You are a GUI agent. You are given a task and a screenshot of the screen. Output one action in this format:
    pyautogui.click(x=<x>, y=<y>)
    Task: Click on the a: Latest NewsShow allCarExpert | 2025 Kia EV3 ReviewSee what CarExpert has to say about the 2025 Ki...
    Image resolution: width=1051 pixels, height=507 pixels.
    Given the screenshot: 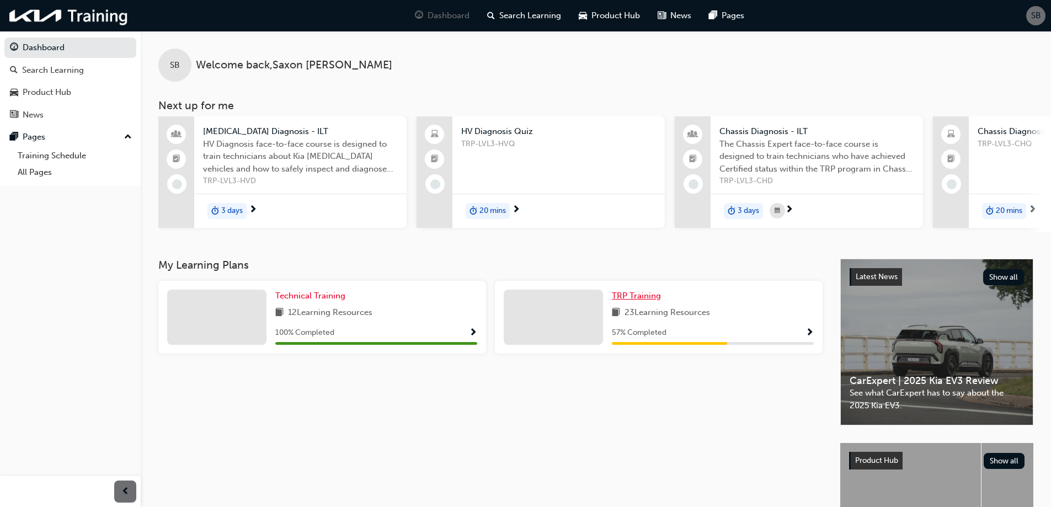 What is the action you would take?
    pyautogui.click(x=937, y=342)
    